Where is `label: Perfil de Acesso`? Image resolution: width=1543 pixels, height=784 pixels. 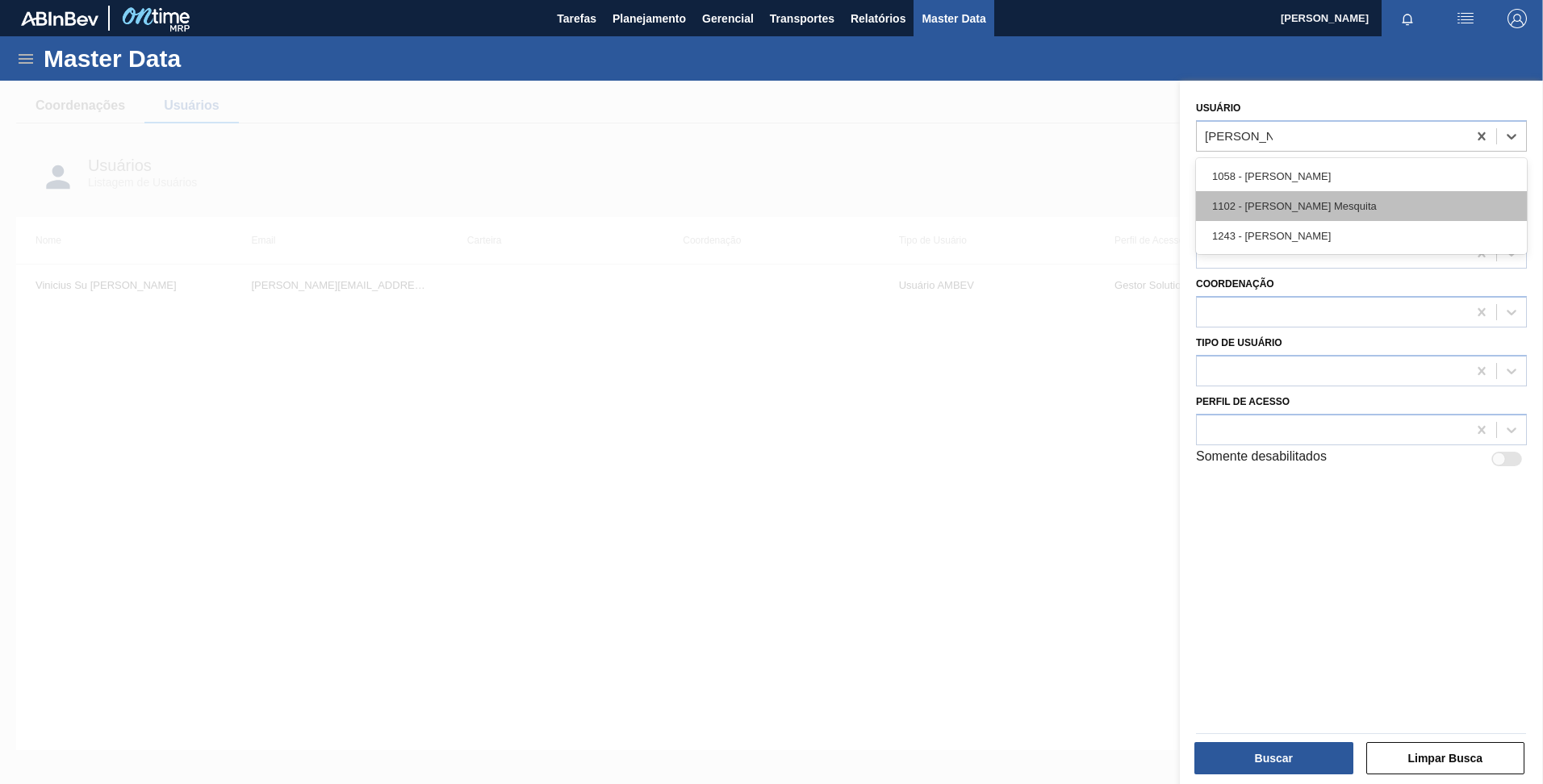
label: Perfil de Acesso is located at coordinates (1243, 401).